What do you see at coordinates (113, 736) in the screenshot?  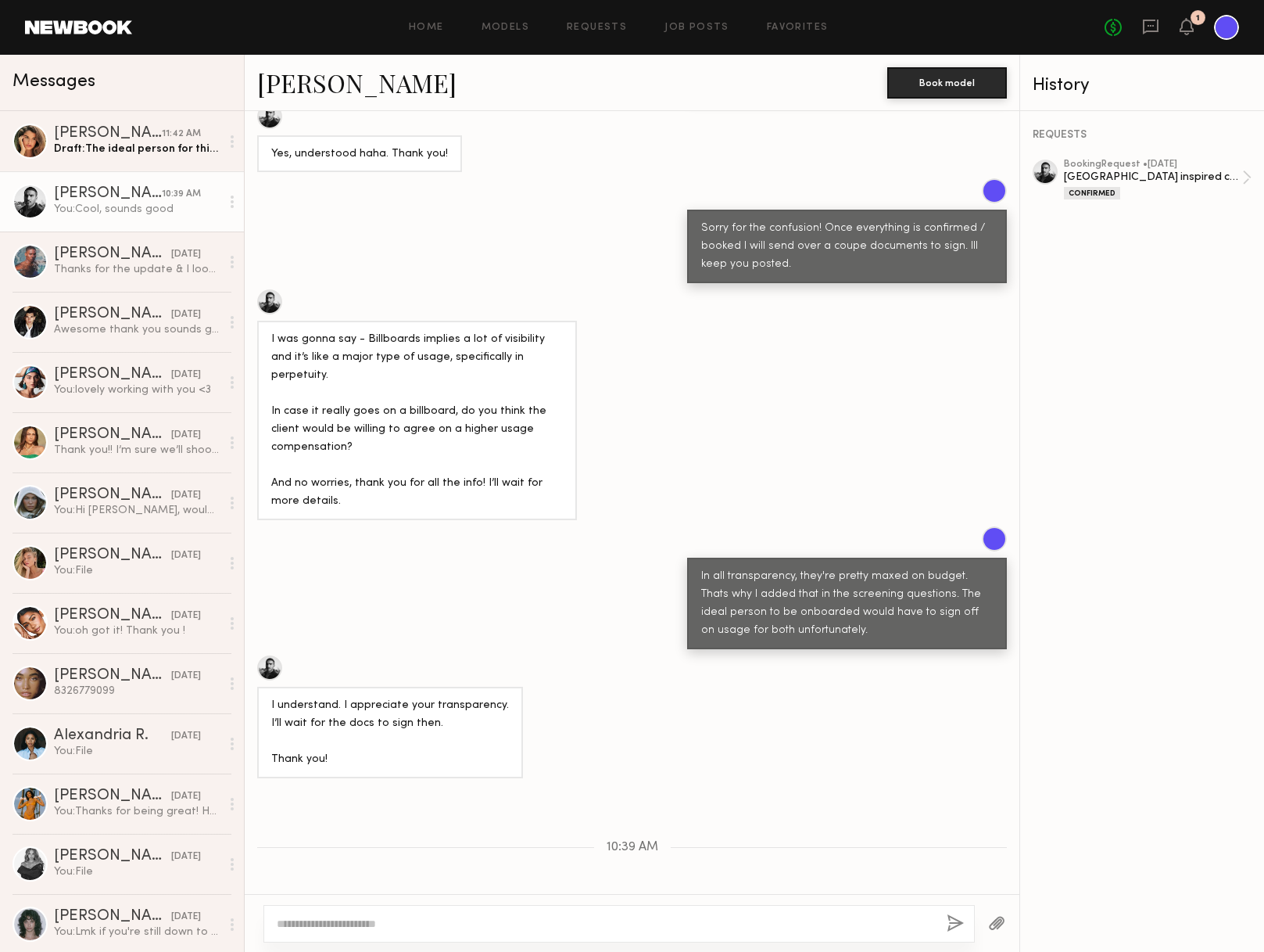 I see `div: Alexandria R.` at bounding box center [113, 736].